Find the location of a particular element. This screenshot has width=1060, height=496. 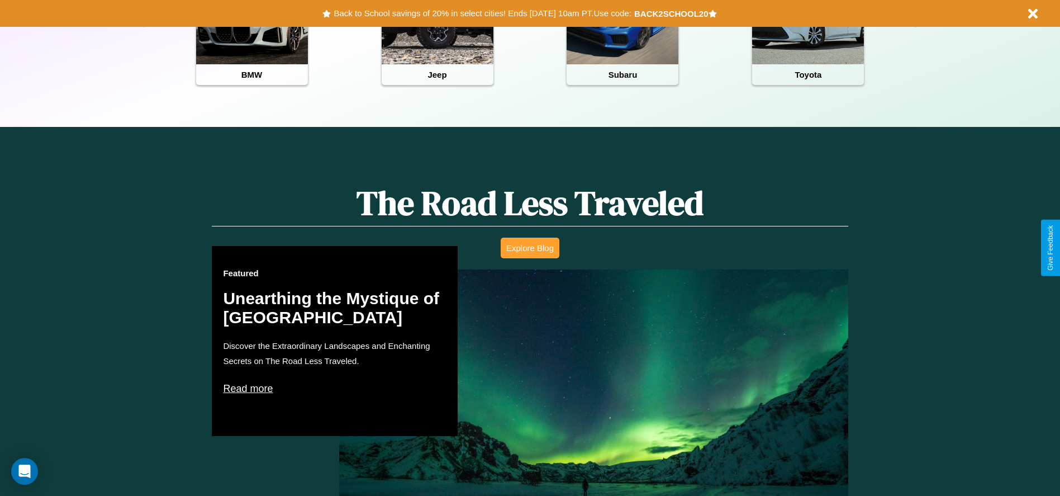

div: Open Intercom Messenger is located at coordinates (25, 471).